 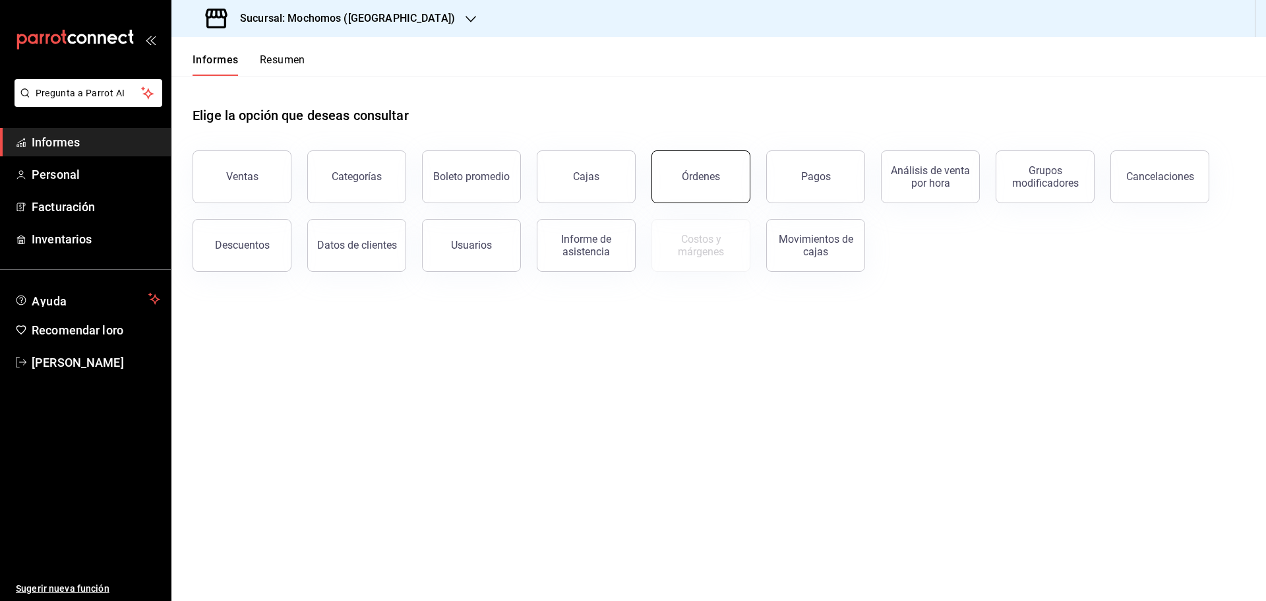 What do you see at coordinates (1045, 177) in the screenshot?
I see `font: Grupos modificadores` at bounding box center [1045, 177].